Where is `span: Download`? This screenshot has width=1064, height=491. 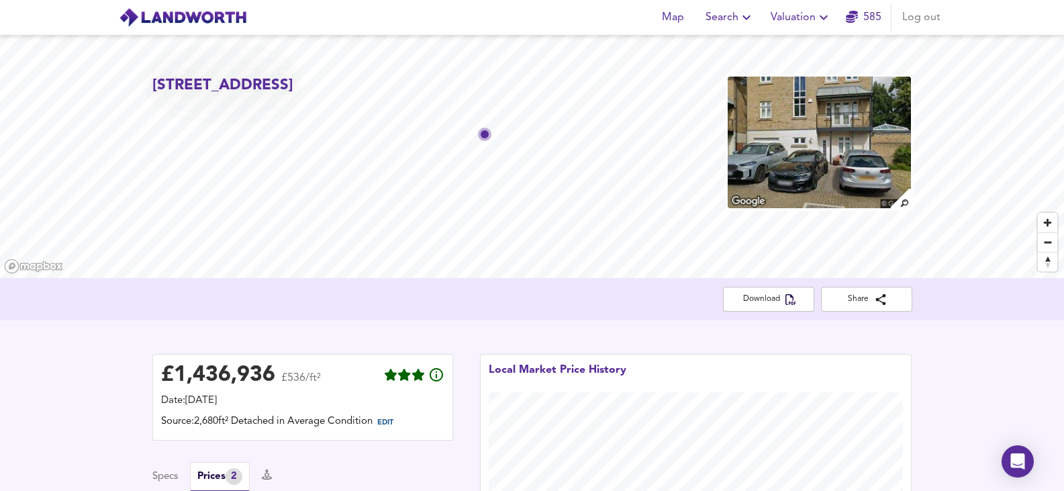 span: Download is located at coordinates (769, 299).